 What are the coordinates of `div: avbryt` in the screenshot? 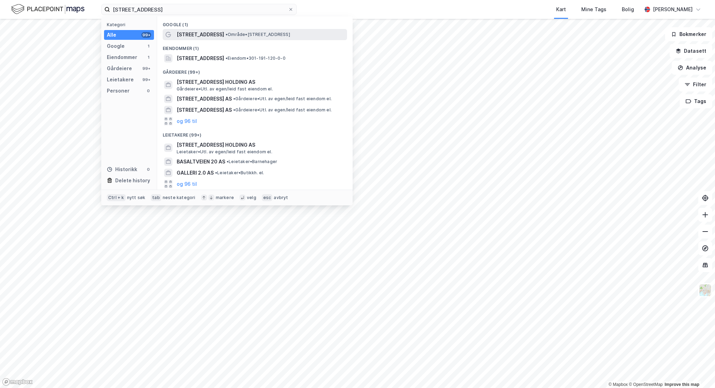 It's located at (281, 198).